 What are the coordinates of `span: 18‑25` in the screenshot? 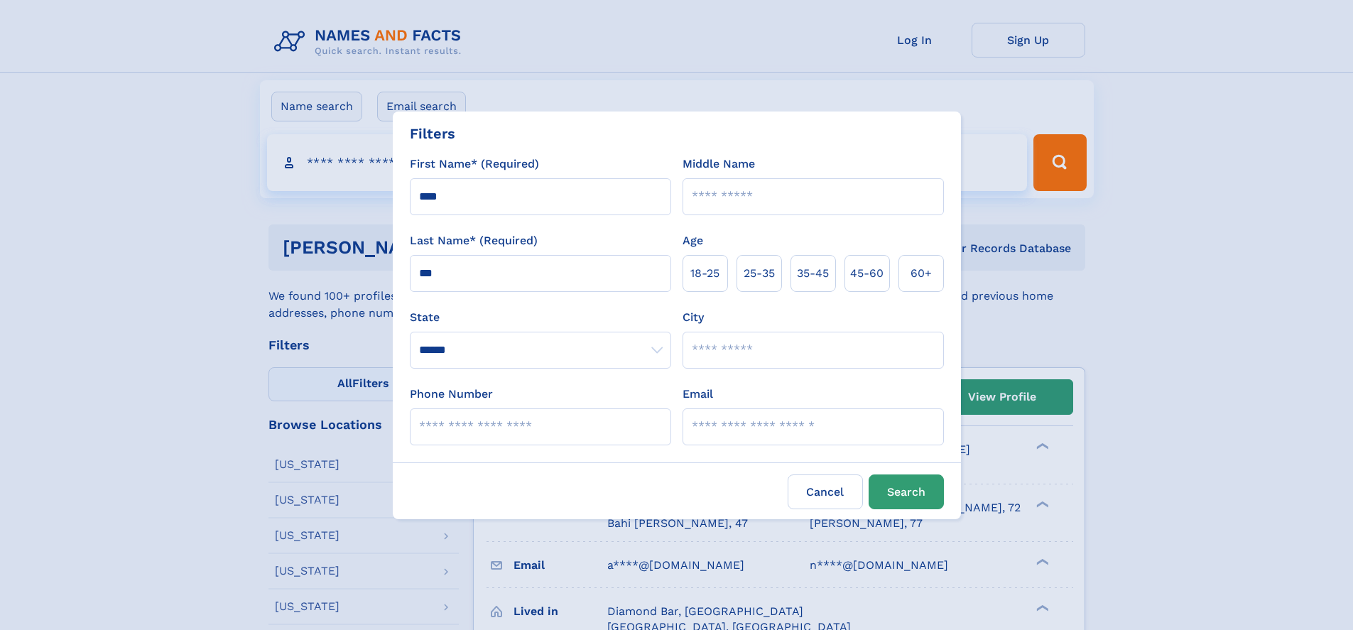 It's located at (704, 273).